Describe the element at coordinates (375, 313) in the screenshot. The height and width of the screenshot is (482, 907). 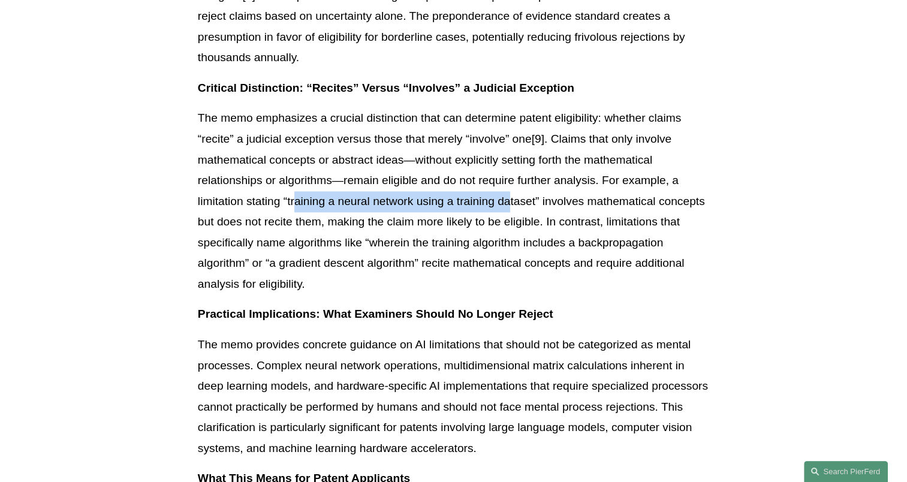
I see `strong: Practical Implications: What Examiners Should No Longer Reject` at that location.